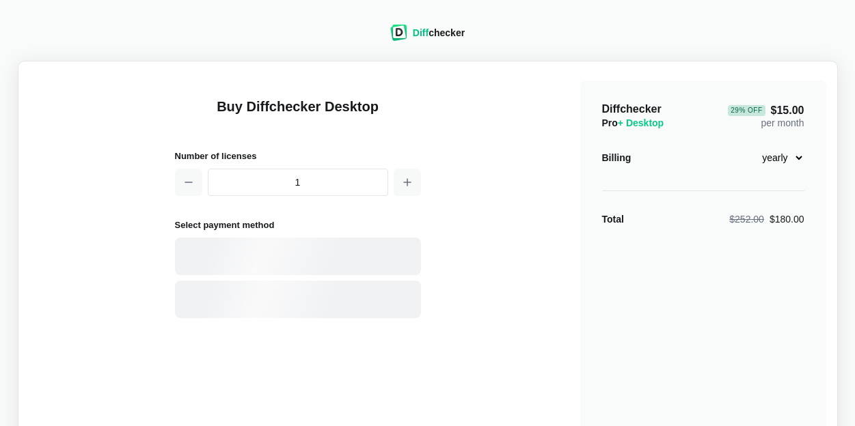  I want to click on input: 1, so click(298, 182).